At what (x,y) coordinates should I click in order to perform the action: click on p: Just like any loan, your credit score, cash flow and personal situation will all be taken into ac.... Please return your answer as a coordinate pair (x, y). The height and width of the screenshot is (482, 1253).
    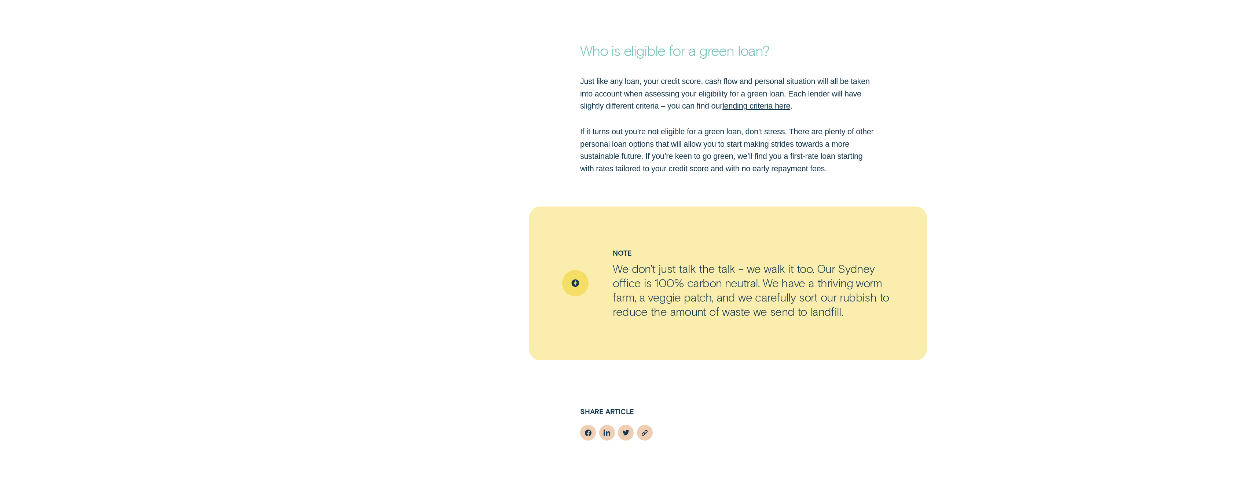
    Looking at the image, I should click on (728, 94).